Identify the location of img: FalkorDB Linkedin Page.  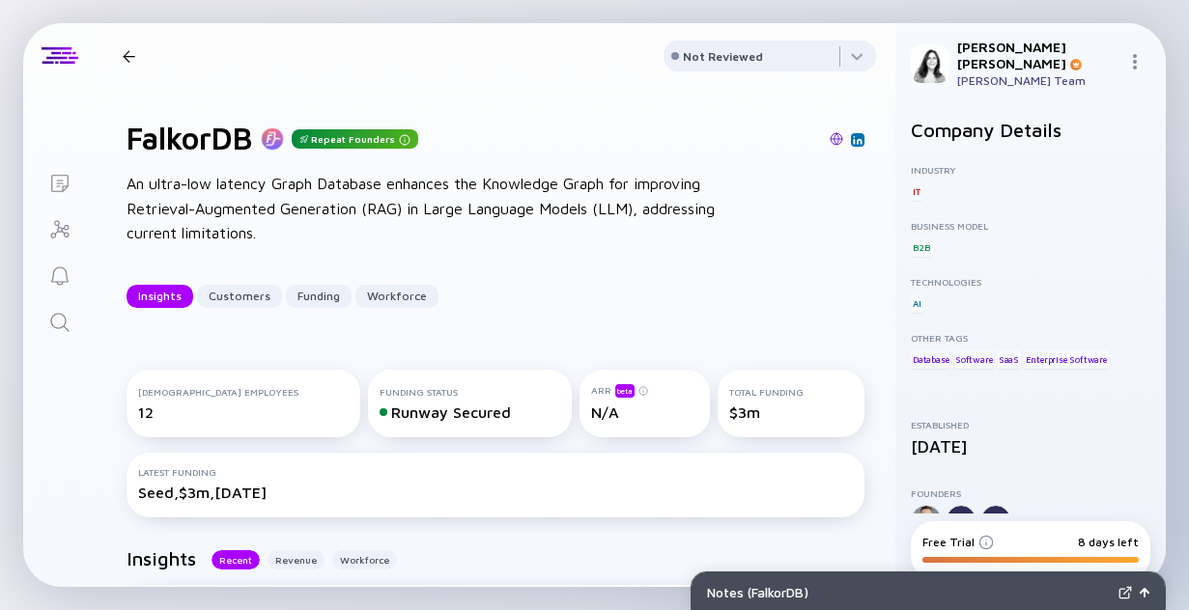
(858, 140).